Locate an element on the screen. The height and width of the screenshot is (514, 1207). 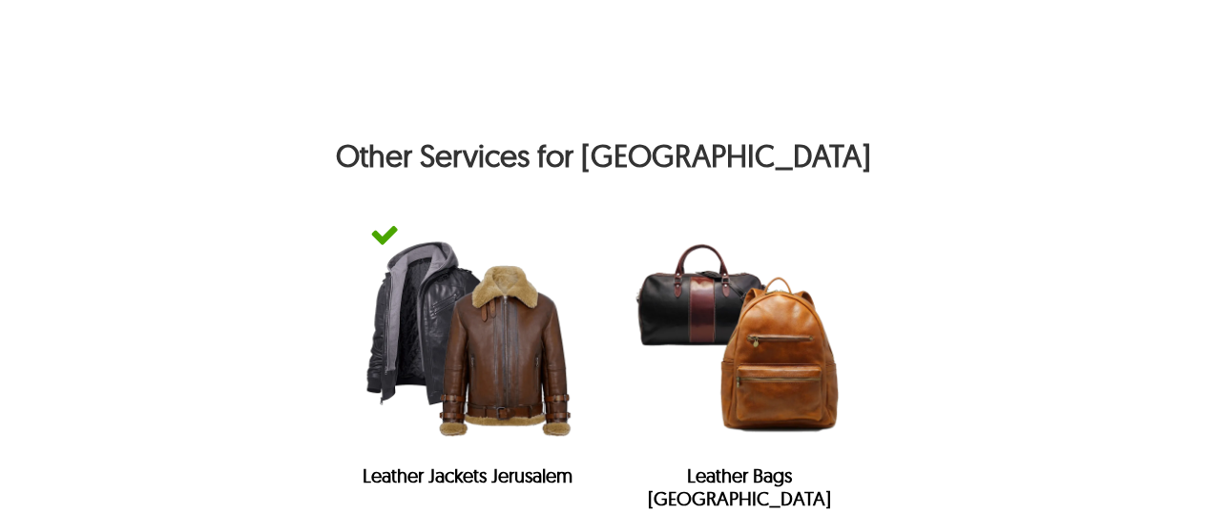
img: green-tick-icon is located at coordinates (384, 236).